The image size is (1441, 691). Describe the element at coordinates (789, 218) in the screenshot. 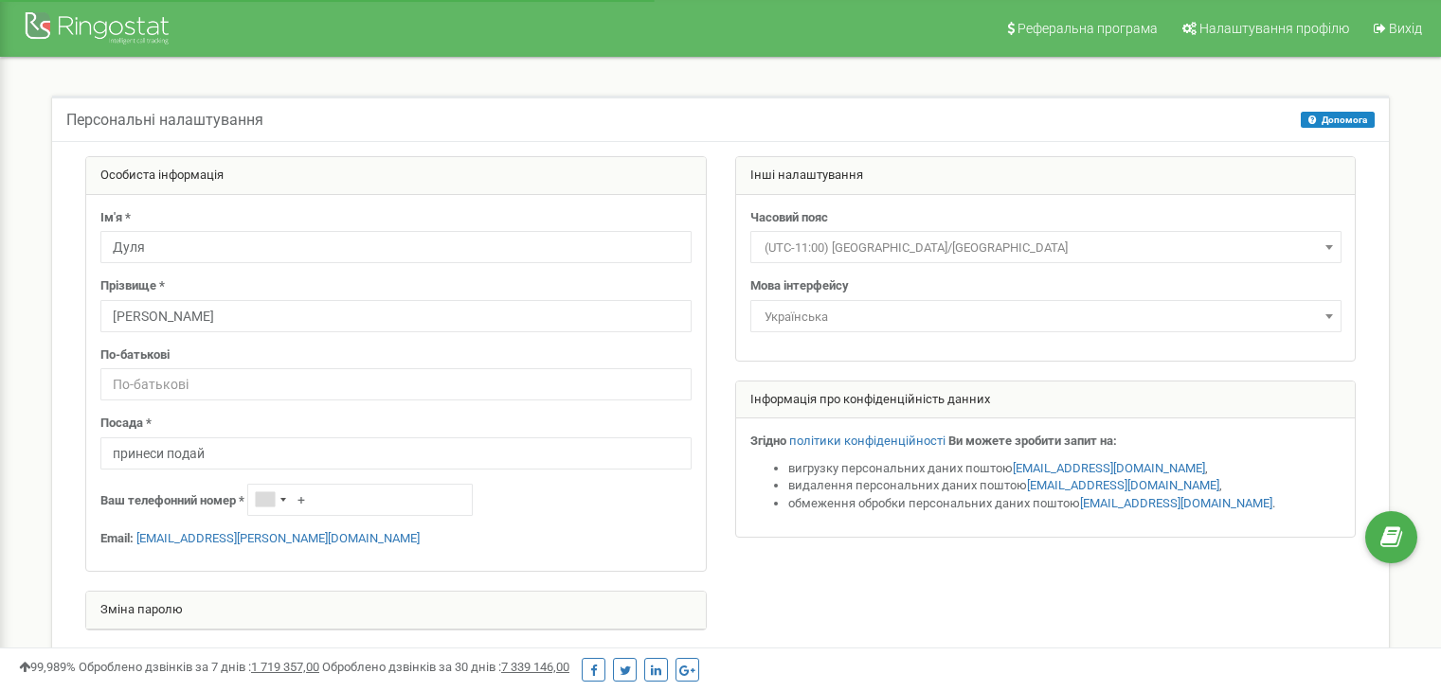

I see `label: Часовий пояс` at that location.